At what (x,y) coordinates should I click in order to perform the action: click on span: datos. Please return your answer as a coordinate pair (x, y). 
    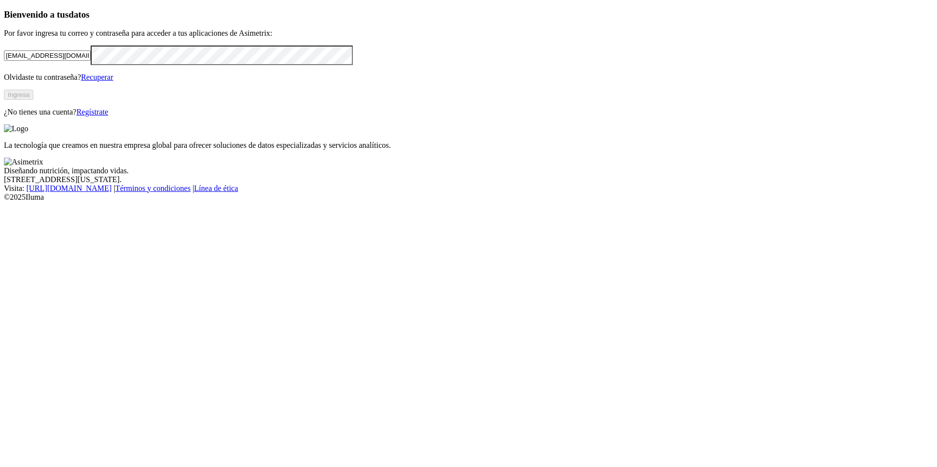
    Looking at the image, I should click on (79, 14).